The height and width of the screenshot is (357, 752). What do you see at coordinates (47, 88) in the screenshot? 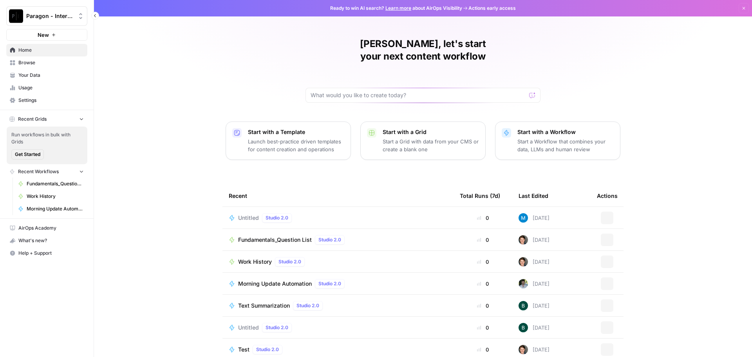
I see `a: Usage` at bounding box center [47, 88].